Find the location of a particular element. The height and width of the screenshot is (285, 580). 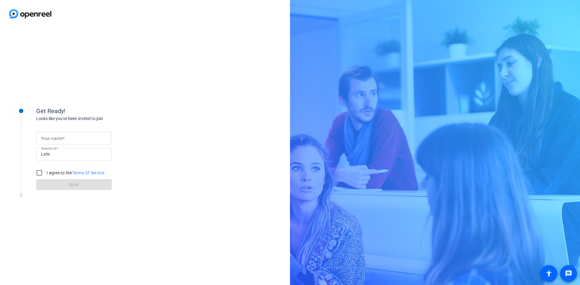

mat-label: Your name is located at coordinates (52, 139).